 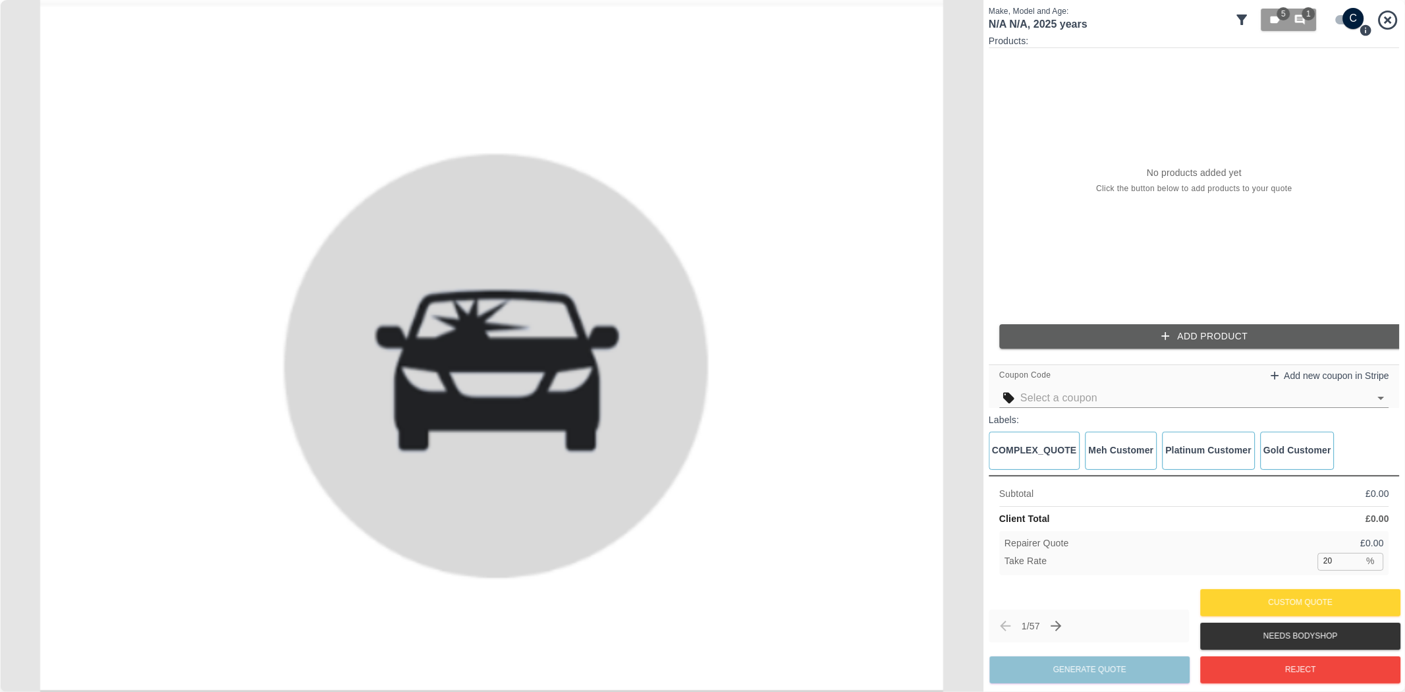 I want to click on span: Click the button below to add products to your quote, so click(x=1195, y=189).